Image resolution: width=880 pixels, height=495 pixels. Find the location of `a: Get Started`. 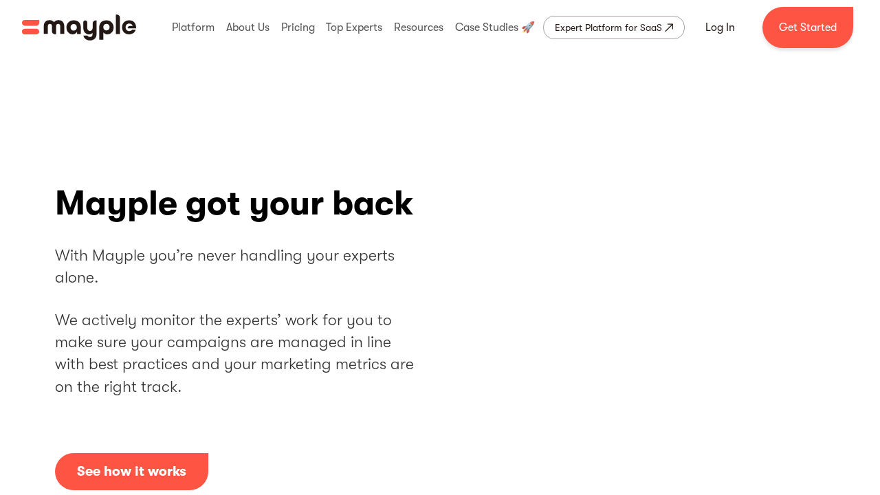

a: Get Started is located at coordinates (808, 28).